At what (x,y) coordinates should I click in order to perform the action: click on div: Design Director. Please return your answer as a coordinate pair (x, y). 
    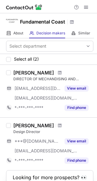
    Looking at the image, I should click on (53, 132).